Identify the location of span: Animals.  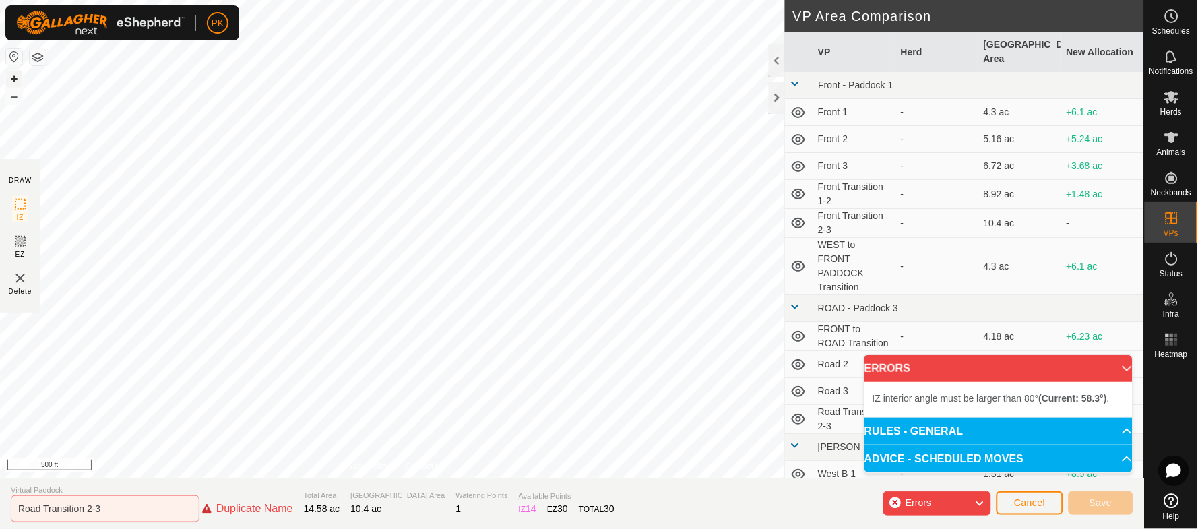
(1171, 152).